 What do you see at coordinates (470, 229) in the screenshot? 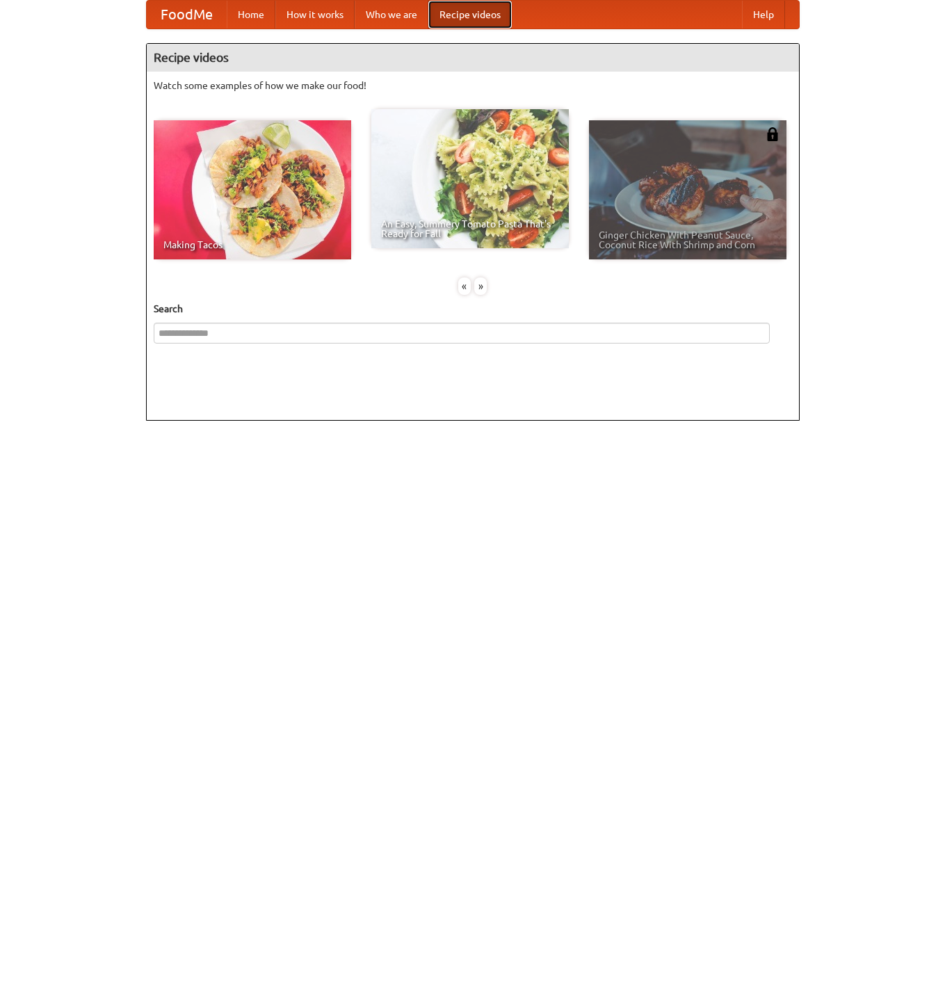
I see `span: An Easy, Summery Tomato Pasta That's Ready for Fall` at bounding box center [470, 229].